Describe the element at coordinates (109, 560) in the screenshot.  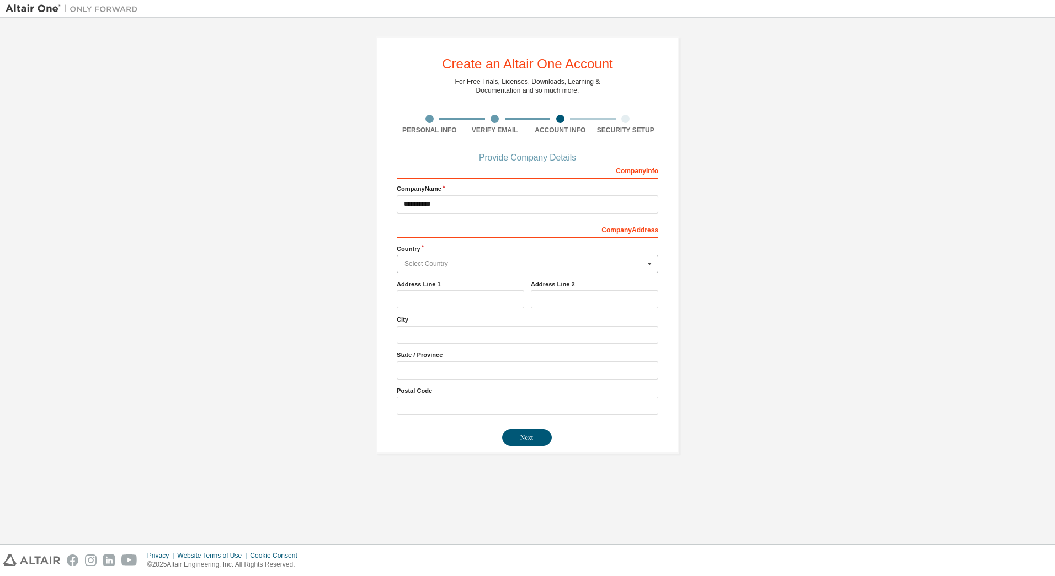
I see `img: linkedin.svg` at that location.